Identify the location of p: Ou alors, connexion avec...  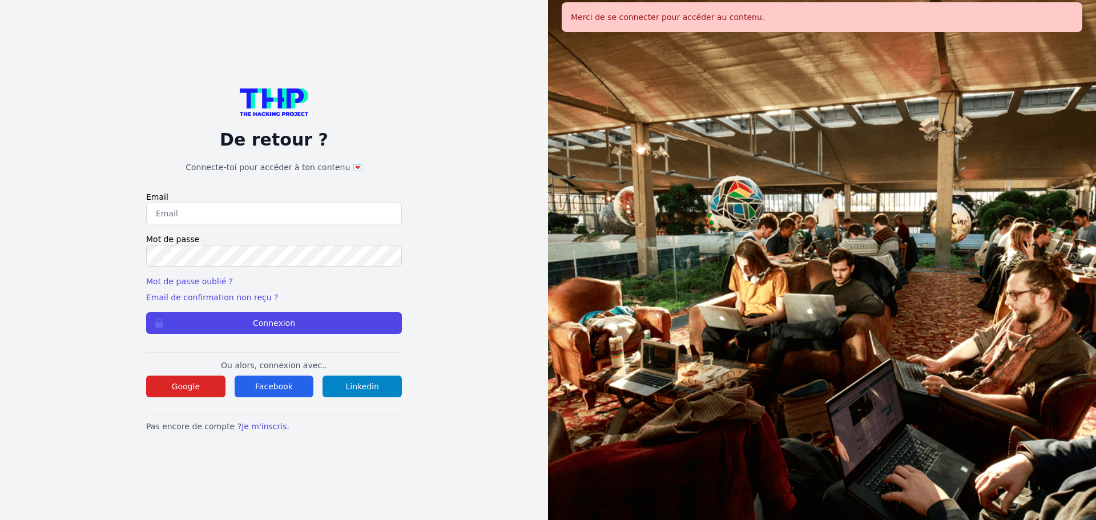
(274, 365).